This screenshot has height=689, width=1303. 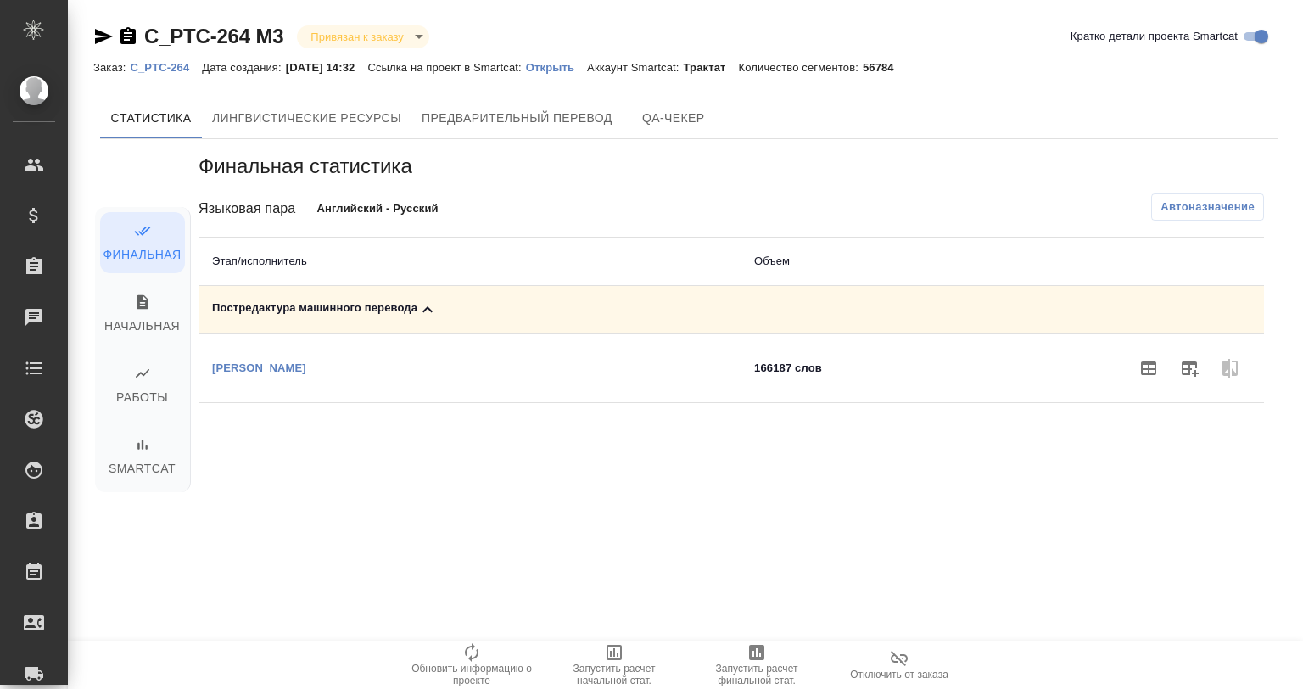 I want to click on h5: Финальная статистика, so click(x=731, y=166).